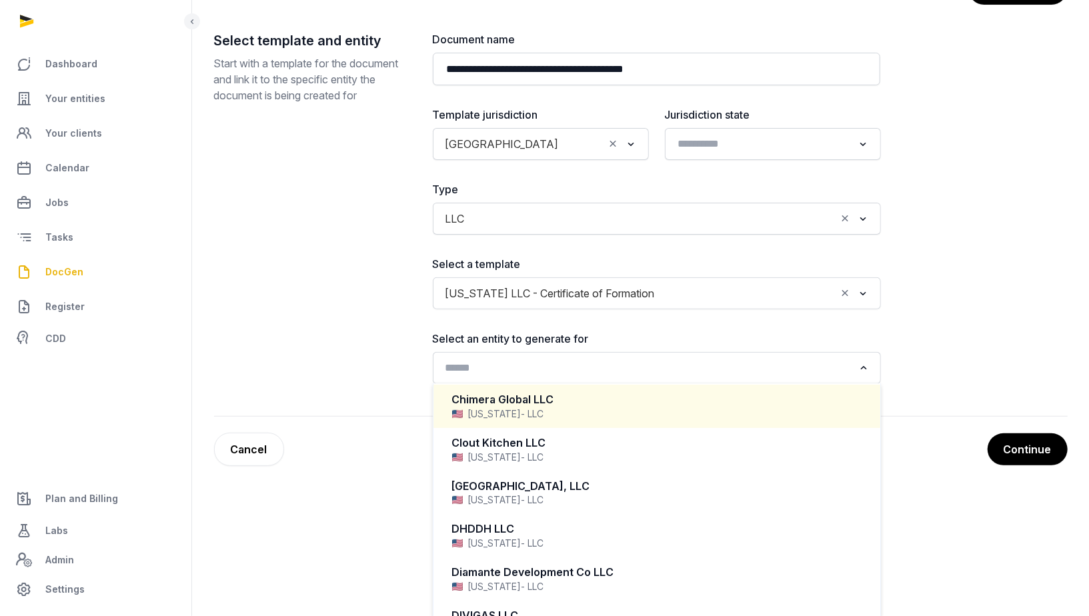 The image size is (1089, 616). What do you see at coordinates (65, 307) in the screenshot?
I see `span: Register` at bounding box center [65, 307].